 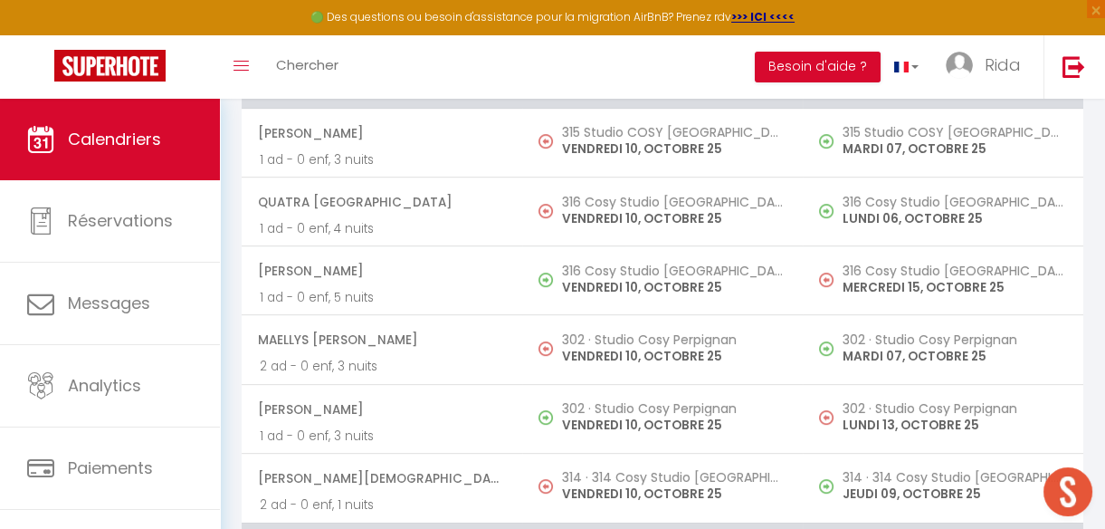 What do you see at coordinates (120, 220) in the screenshot?
I see `span: Réservations` at bounding box center [120, 220].